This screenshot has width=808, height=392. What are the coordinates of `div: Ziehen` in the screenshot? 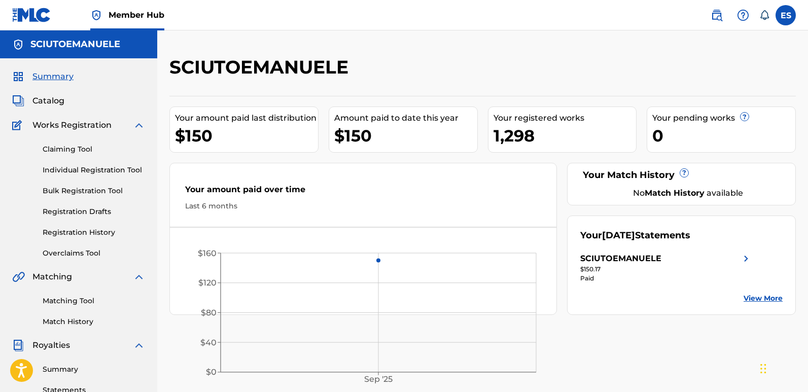 It's located at (763, 369).